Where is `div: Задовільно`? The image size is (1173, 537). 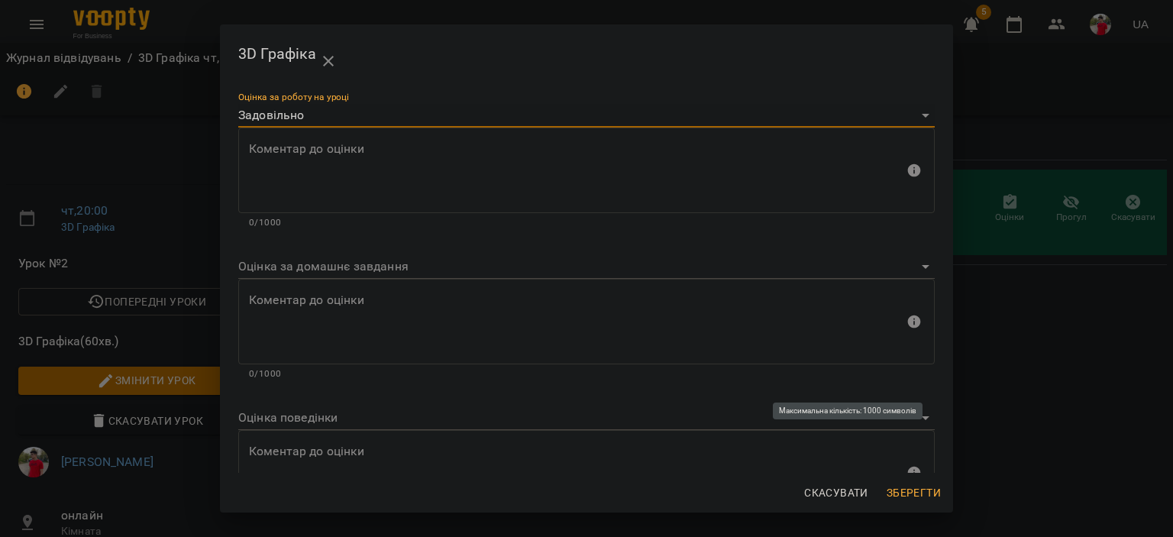 div: Задовільно is located at coordinates (587, 116).